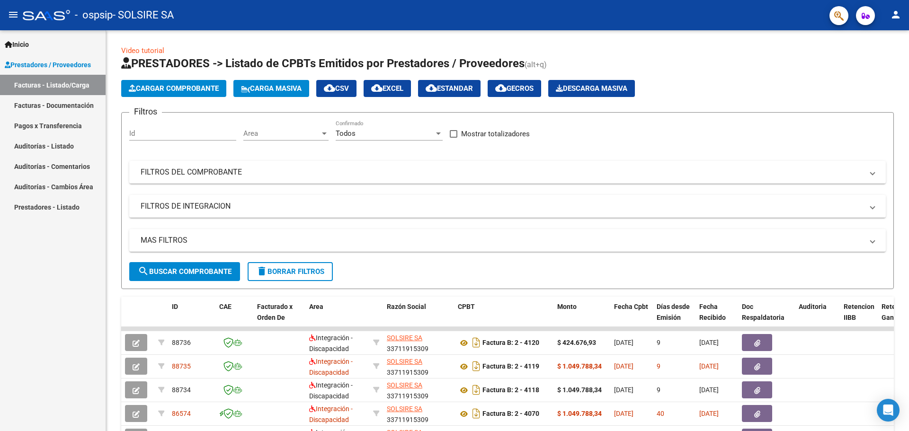 The image size is (909, 431). I want to click on mat-icon: search, so click(143, 271).